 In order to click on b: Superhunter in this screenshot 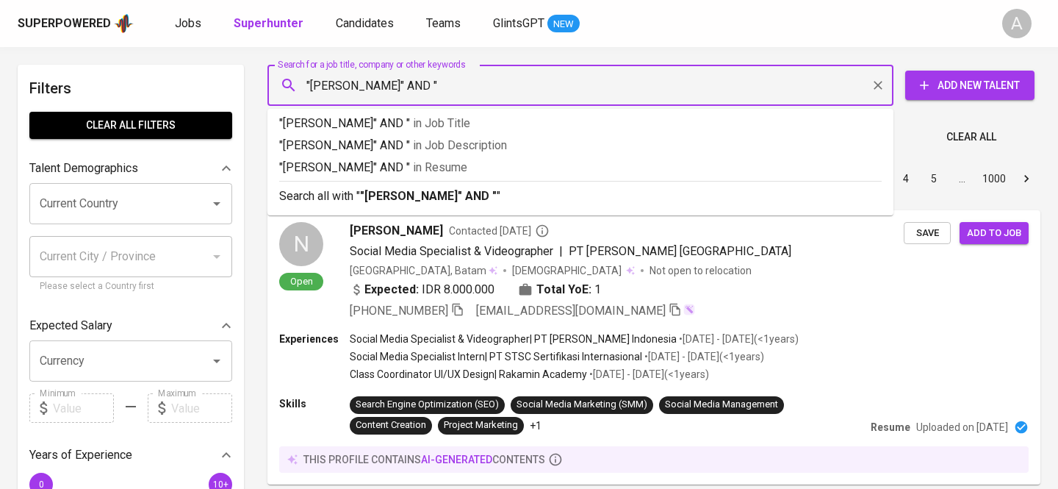, I will do `click(268, 23)`.